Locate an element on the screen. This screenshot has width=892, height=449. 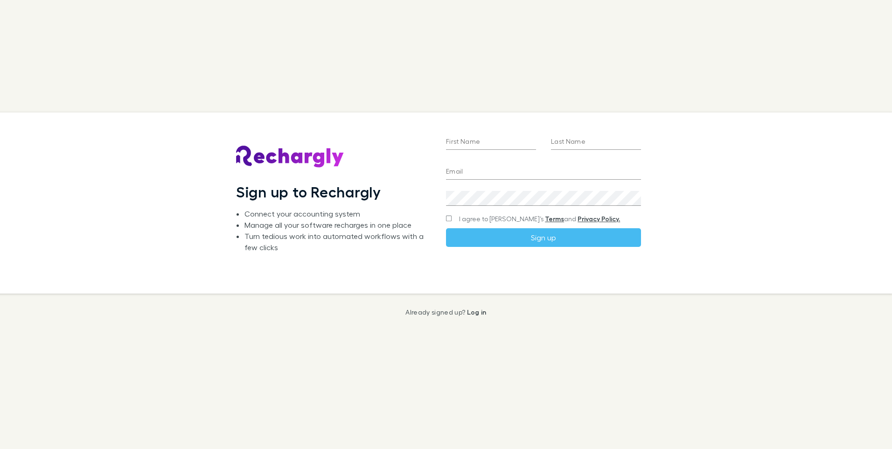
img: Rechargly's Logo is located at coordinates (290, 157).